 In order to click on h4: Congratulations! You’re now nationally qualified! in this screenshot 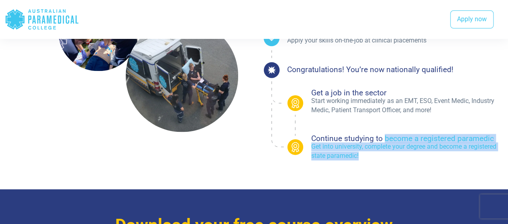, I will do `click(370, 69)`.